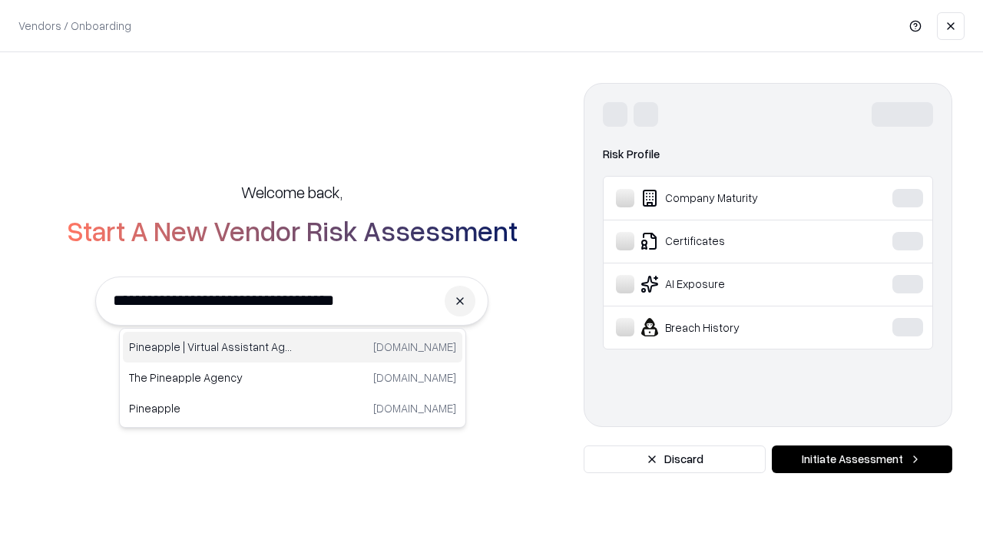 This screenshot has height=553, width=983. I want to click on p: Pineapple, so click(210, 408).